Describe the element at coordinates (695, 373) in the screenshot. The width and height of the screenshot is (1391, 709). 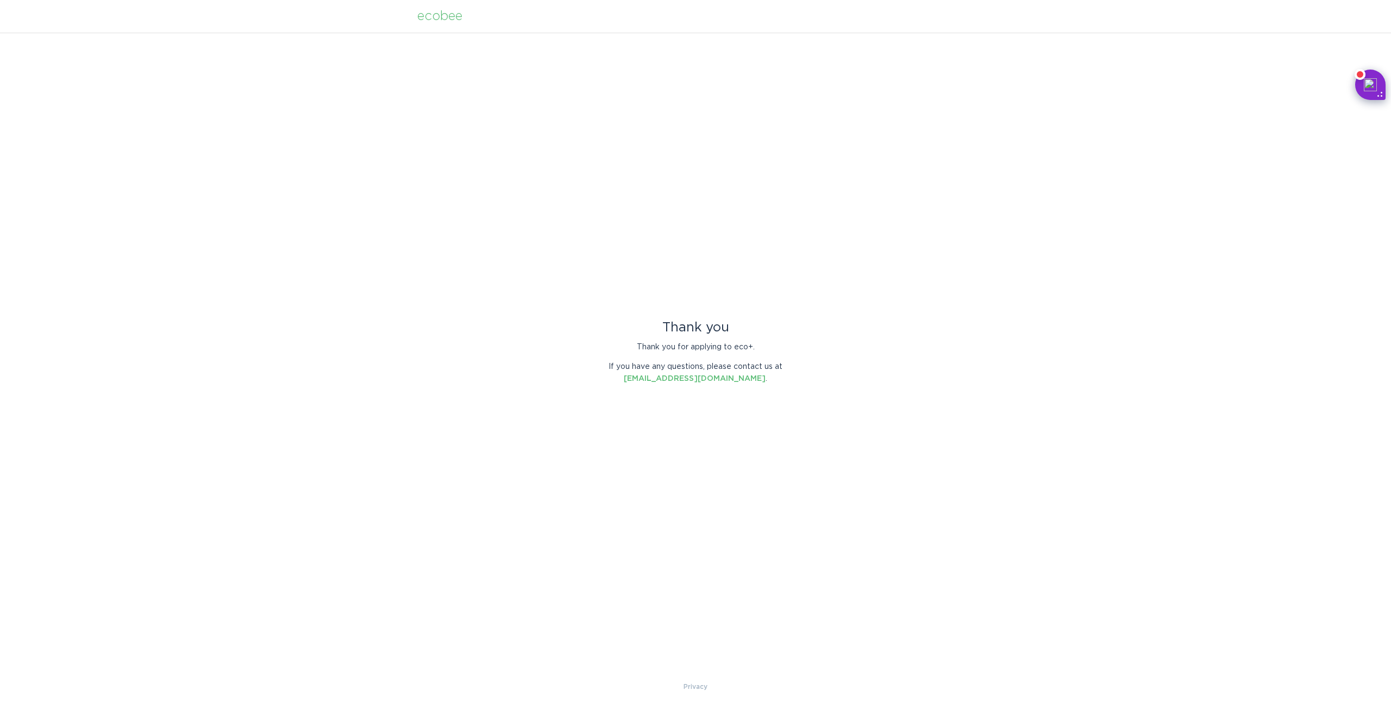
I see `p: If you have any questions, please contact us at .` at that location.